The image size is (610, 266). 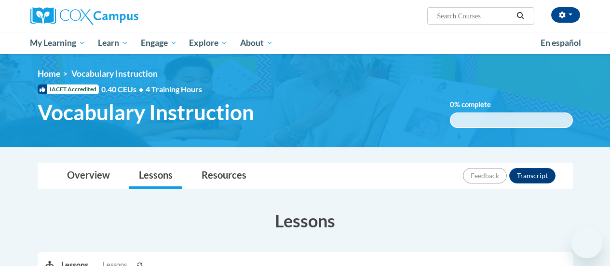 What do you see at coordinates (159, 43) in the screenshot?
I see `span: Engage` at bounding box center [159, 43].